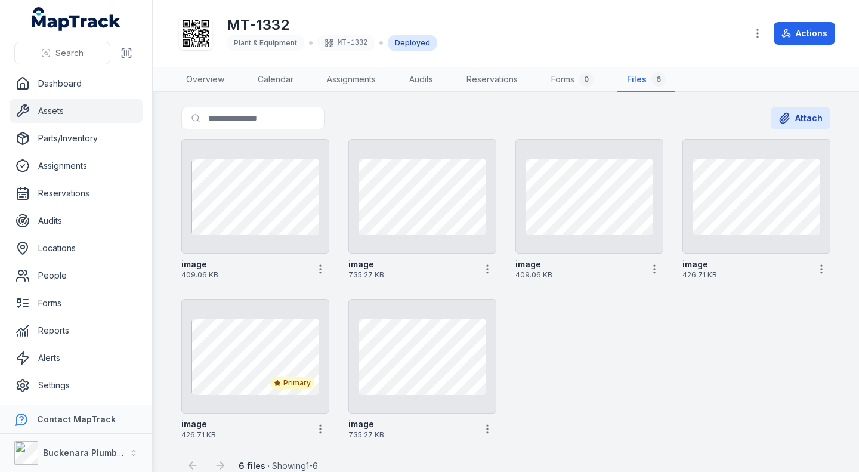 This screenshot has width=859, height=472. I want to click on strong: Buckenara Plumbing Gas & Electrical, so click(121, 452).